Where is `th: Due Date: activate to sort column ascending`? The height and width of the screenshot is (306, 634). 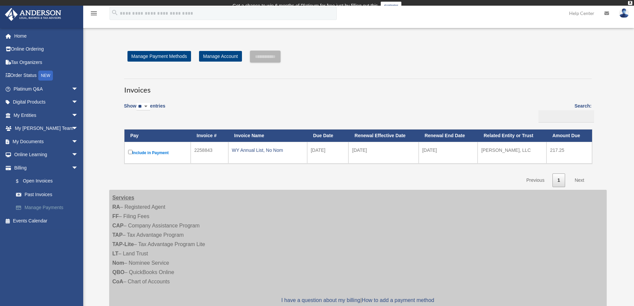
th: Due Date: activate to sort column ascending is located at coordinates (328, 136).